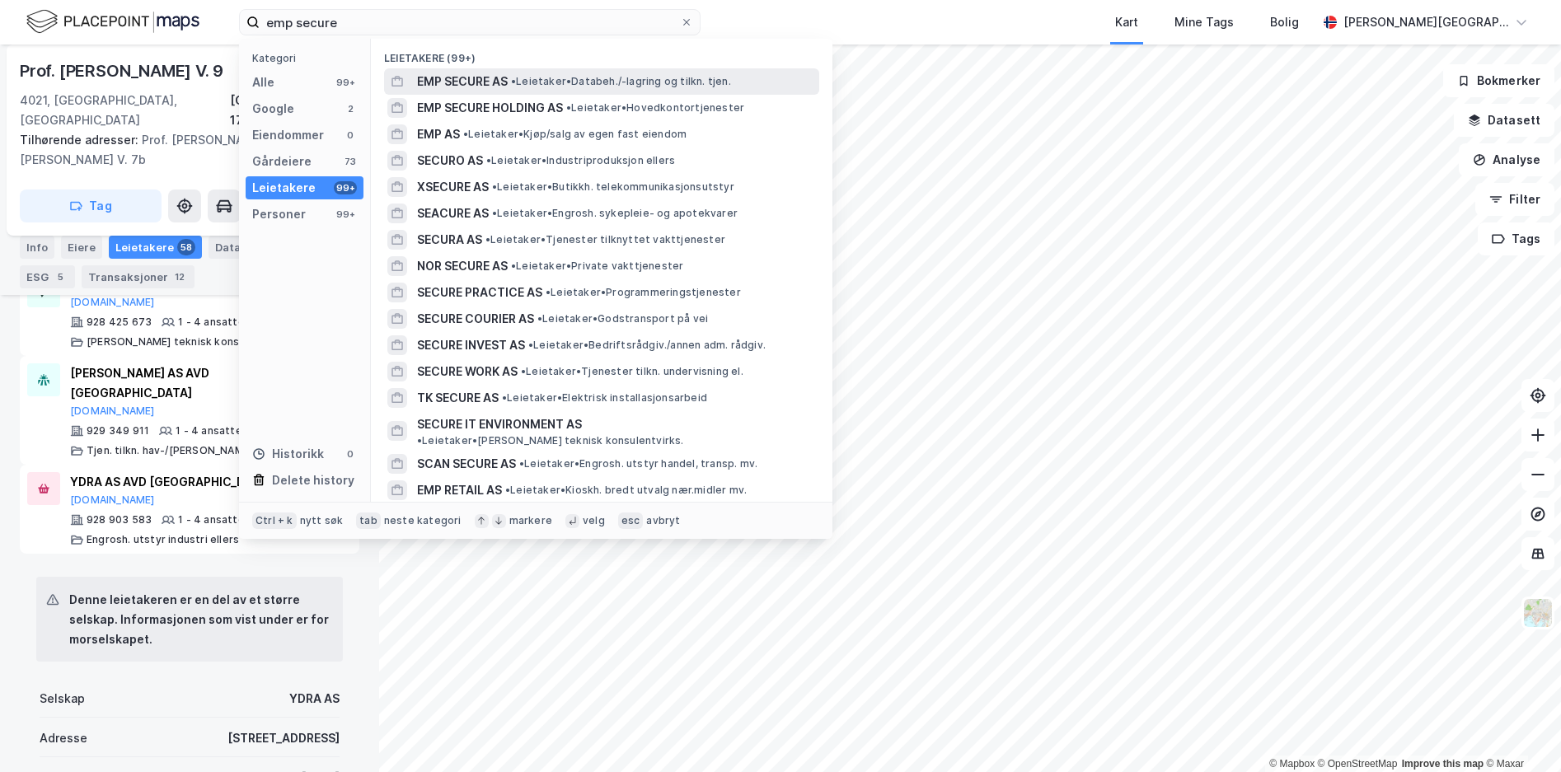  Describe the element at coordinates (1499, 81) in the screenshot. I see `button: Bokmerker` at that location.